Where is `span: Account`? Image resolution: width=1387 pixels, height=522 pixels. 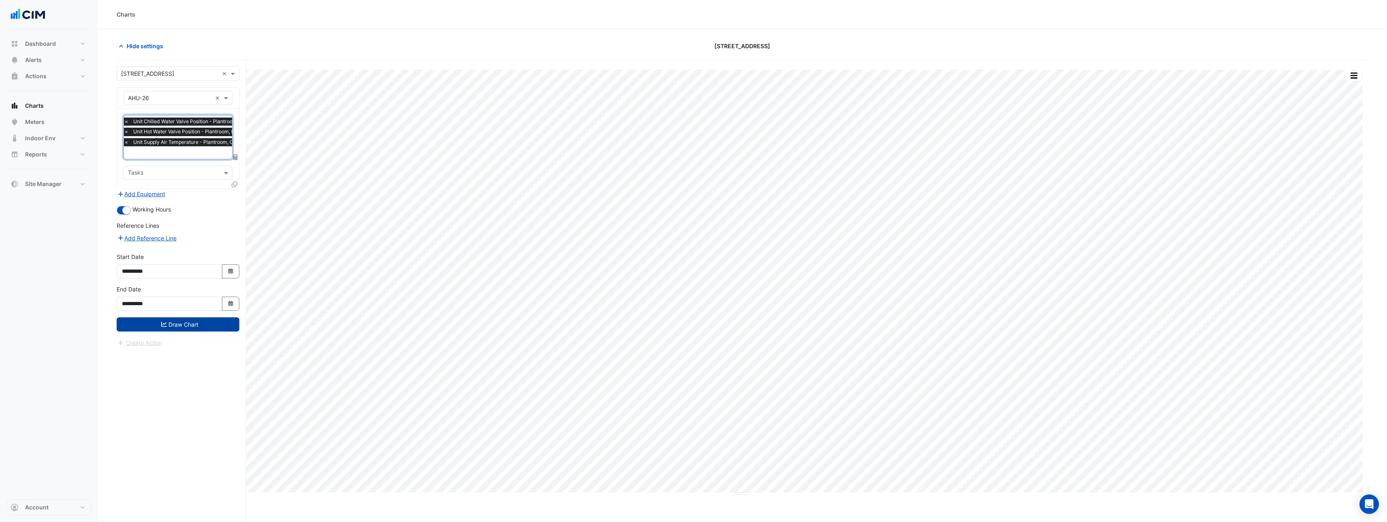 span: Account is located at coordinates (37, 507).